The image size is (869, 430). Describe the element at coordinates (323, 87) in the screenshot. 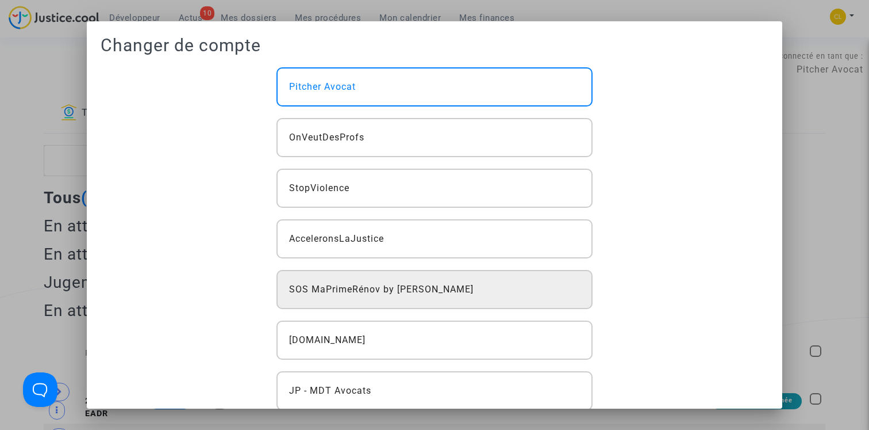

I see `span: Pitcher Avocat` at that location.